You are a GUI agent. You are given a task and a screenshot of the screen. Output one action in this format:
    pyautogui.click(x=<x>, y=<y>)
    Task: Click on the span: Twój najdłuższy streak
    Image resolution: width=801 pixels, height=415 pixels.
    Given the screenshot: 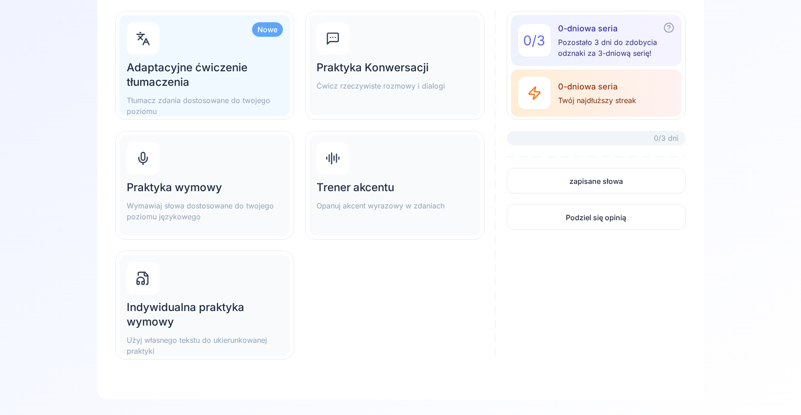 What is the action you would take?
    pyautogui.click(x=597, y=100)
    